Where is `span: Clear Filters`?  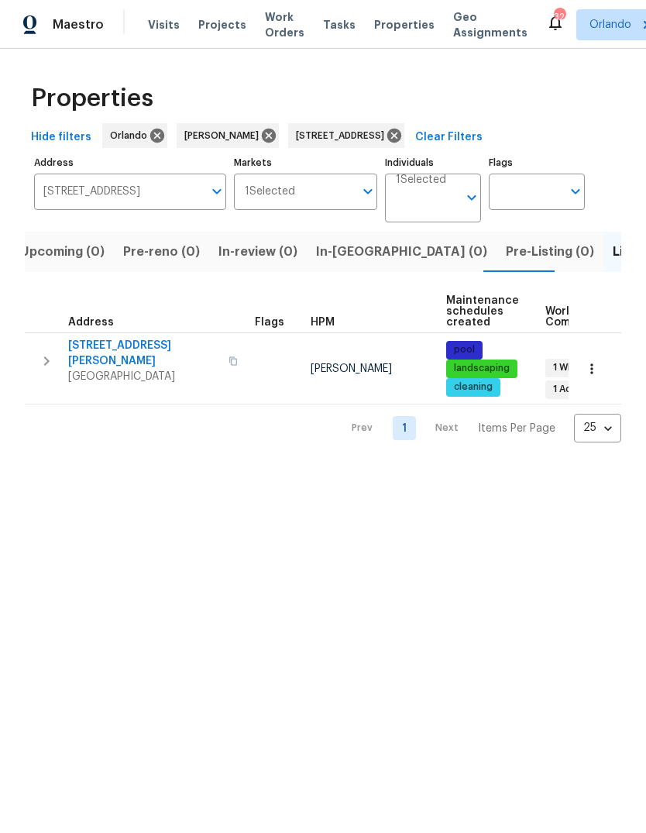
span: Clear Filters is located at coordinates (449, 137).